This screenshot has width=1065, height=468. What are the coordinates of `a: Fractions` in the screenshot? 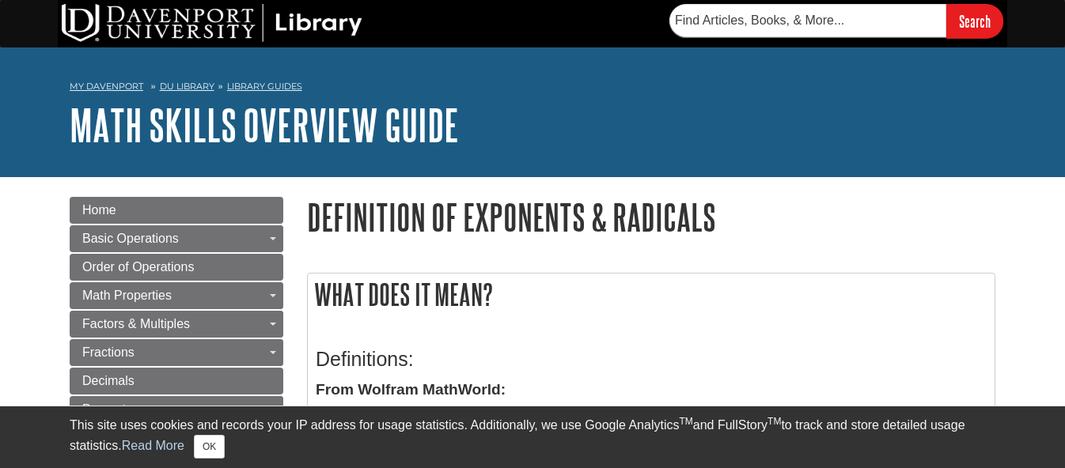 It's located at (176, 353).